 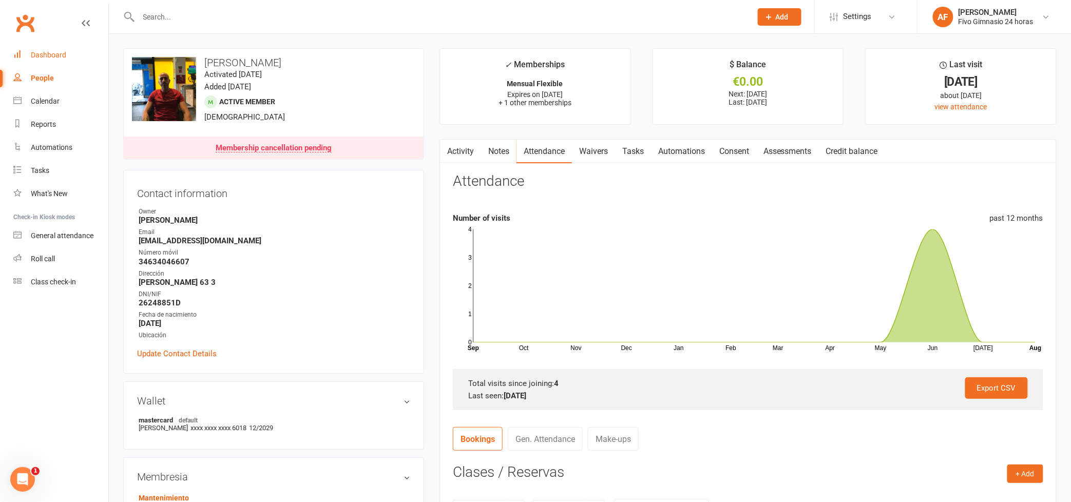 What do you see at coordinates (535, 67) in the screenshot?
I see `div: Memberships` at bounding box center [535, 67].